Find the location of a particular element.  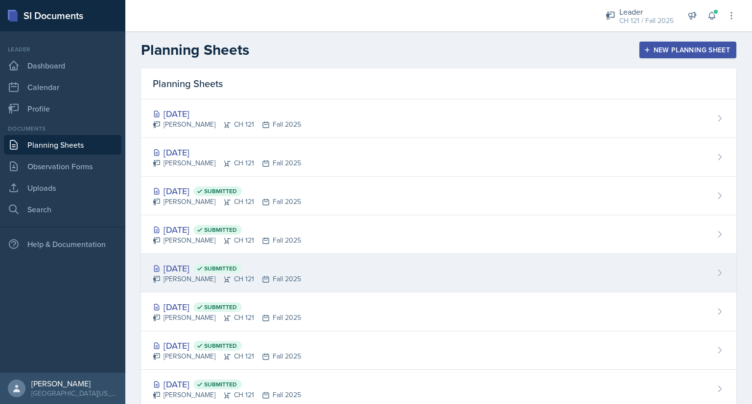

a: Dashboard is located at coordinates (63, 66).